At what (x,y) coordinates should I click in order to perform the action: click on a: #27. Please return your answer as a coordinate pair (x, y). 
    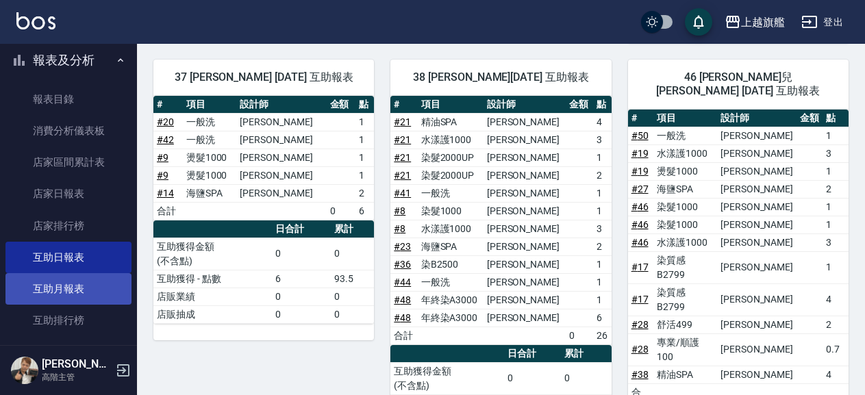
    Looking at the image, I should click on (640, 189).